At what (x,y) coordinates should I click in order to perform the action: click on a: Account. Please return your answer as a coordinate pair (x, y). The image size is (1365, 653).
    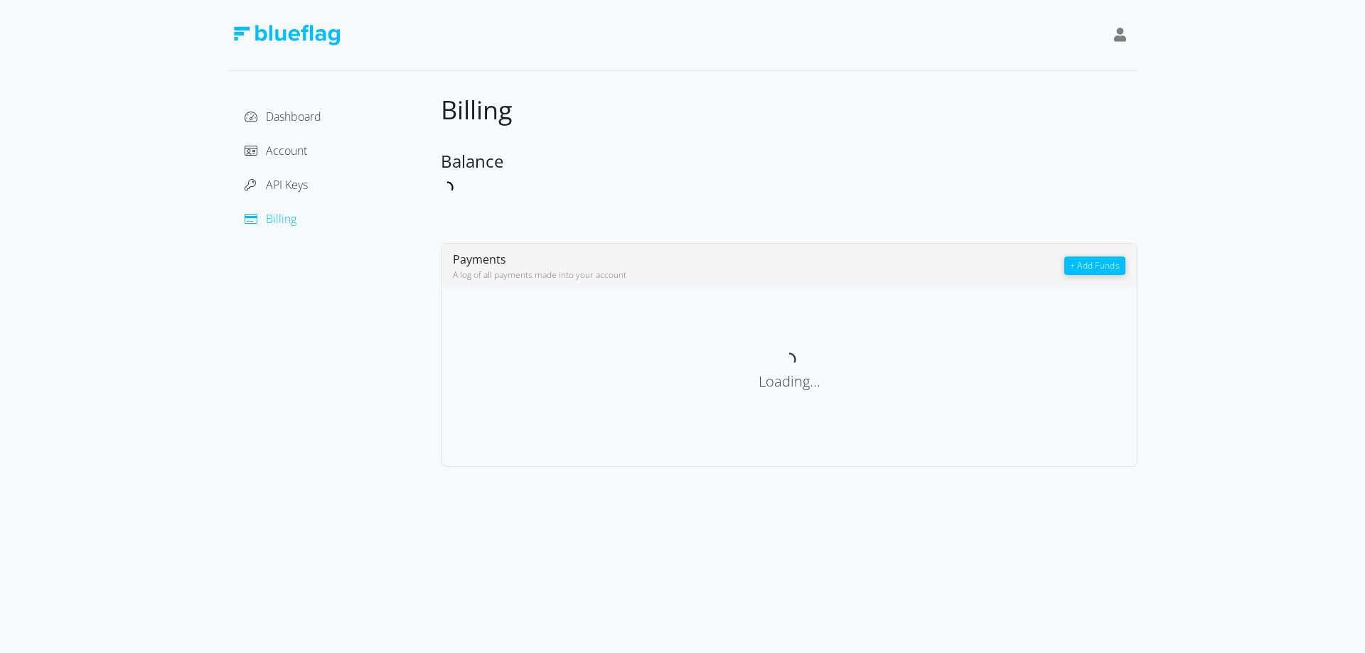
    Looking at the image, I should click on (276, 151).